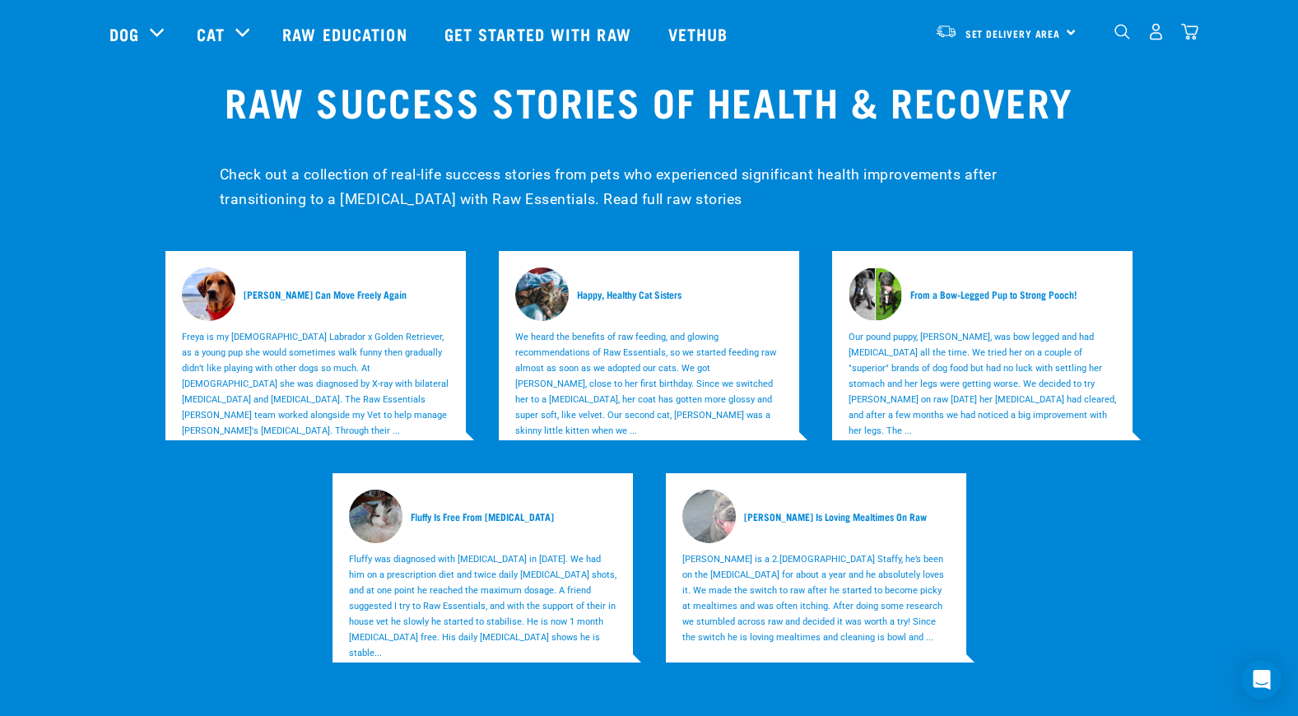  I want to click on div: Open Intercom Messenger, so click(1262, 680).